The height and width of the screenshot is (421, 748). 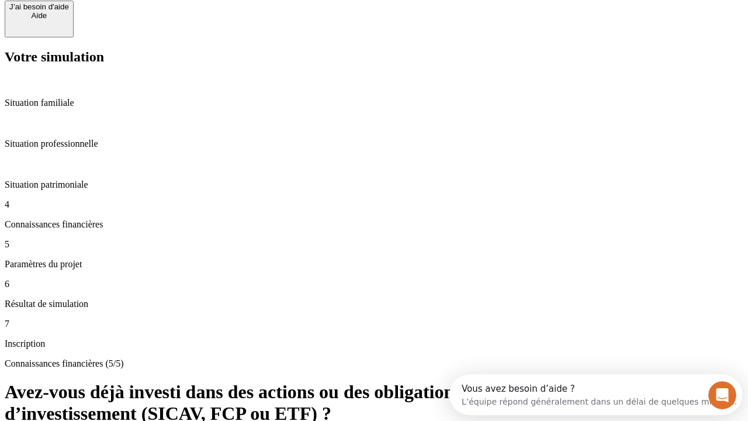 What do you see at coordinates (374, 57) in the screenshot?
I see `h2: Votre simulation` at bounding box center [374, 57].